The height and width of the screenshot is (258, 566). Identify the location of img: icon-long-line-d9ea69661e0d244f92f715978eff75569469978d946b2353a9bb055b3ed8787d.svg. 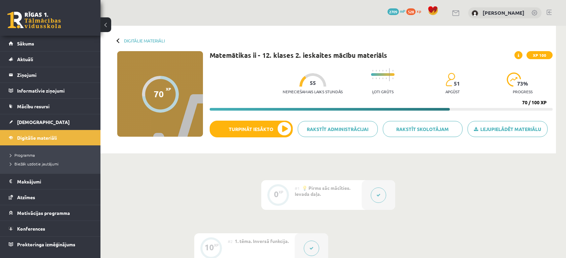
(389, 75).